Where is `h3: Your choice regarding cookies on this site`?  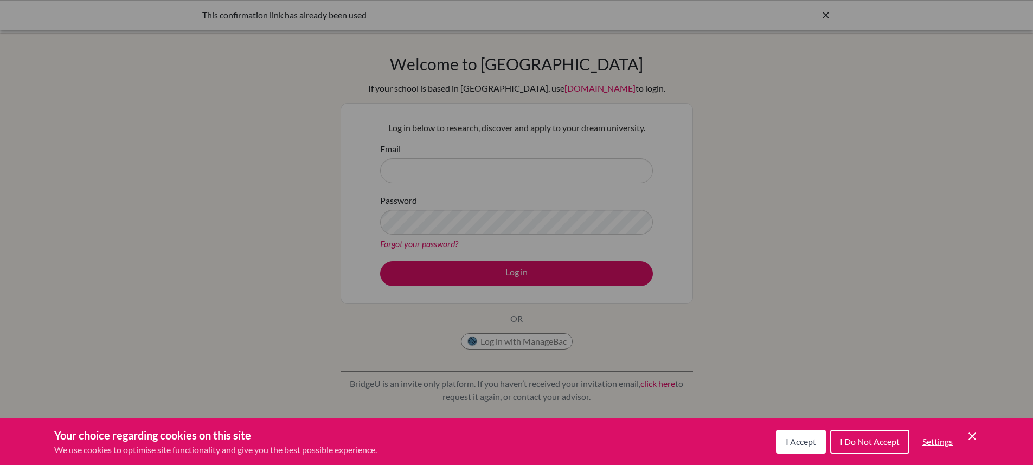
h3: Your choice regarding cookies on this site is located at coordinates (215, 435).